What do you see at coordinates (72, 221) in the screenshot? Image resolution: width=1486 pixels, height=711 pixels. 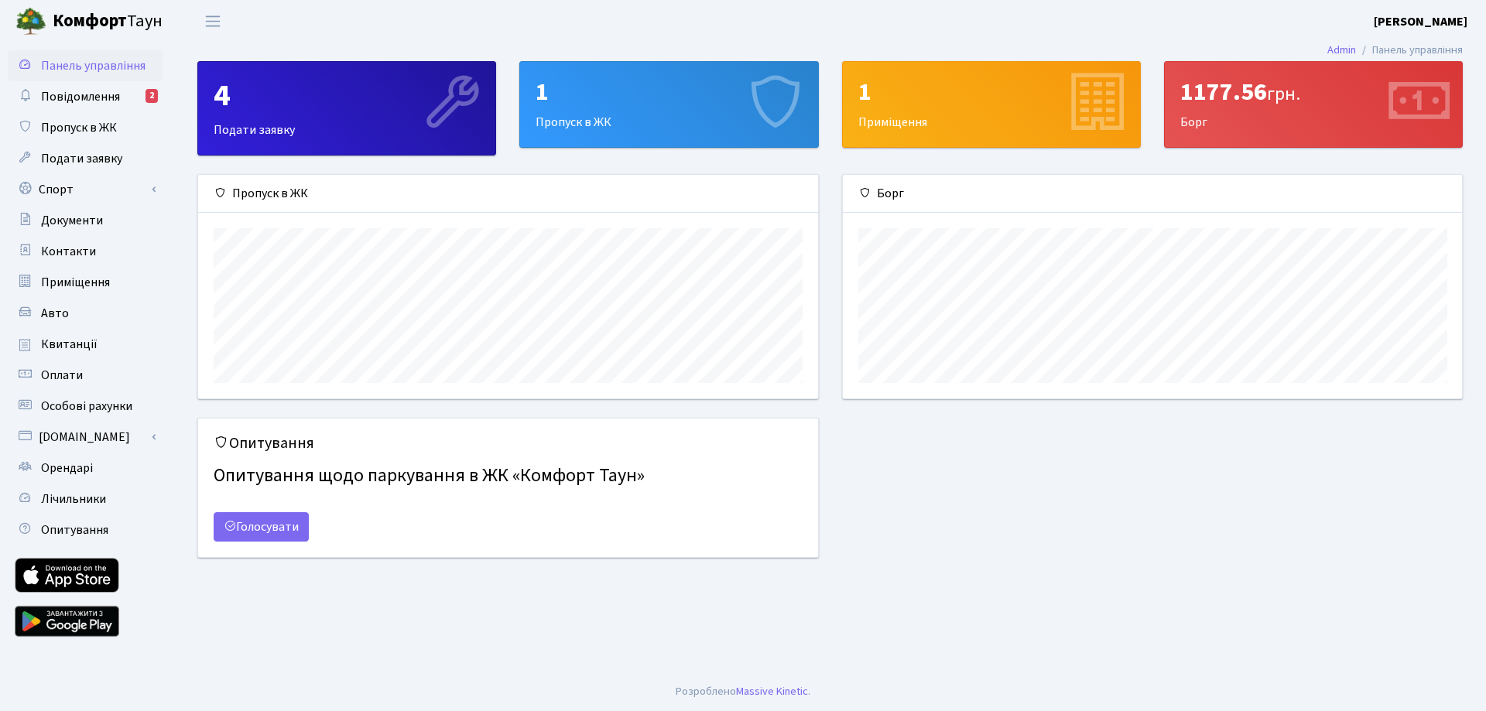 I see `span: Документи` at bounding box center [72, 221].